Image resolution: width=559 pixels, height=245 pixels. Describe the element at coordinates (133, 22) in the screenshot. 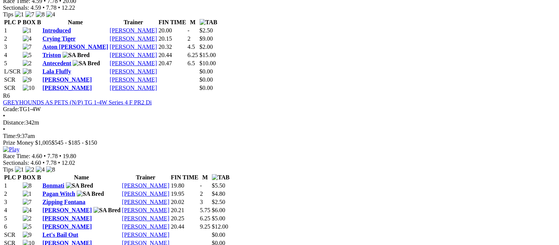

I see `th: Trainer` at that location.